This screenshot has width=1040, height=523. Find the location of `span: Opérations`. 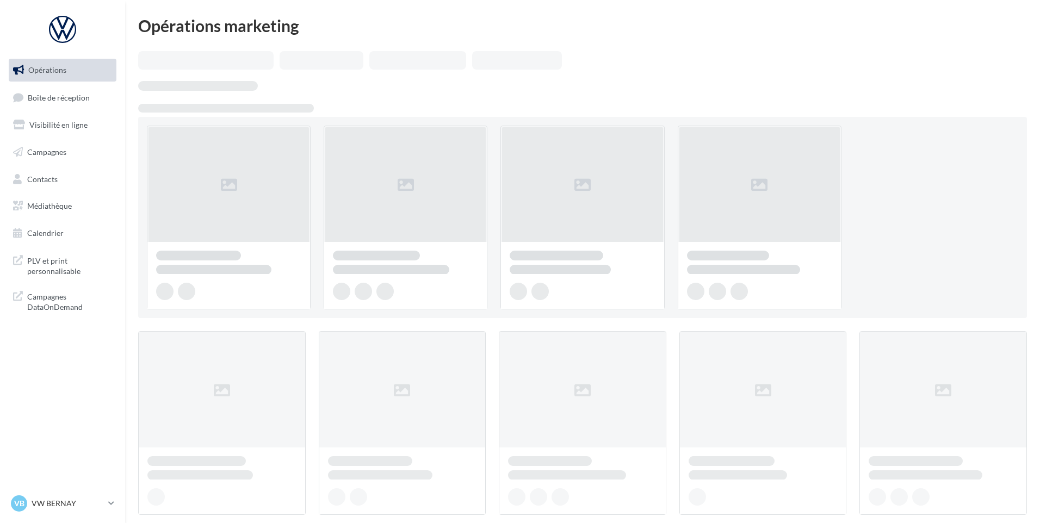

span: Opérations is located at coordinates (47, 70).